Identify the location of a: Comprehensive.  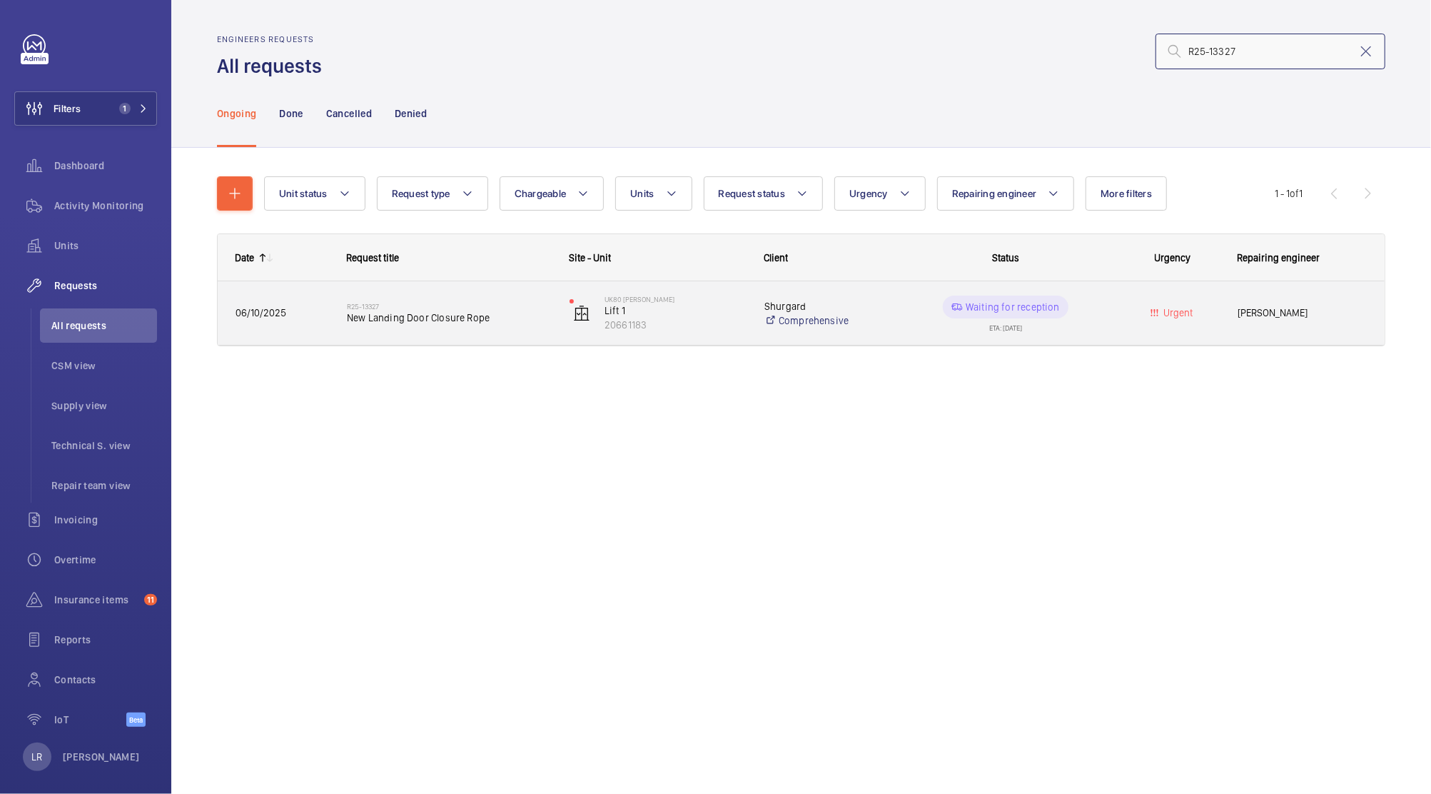
(824, 320).